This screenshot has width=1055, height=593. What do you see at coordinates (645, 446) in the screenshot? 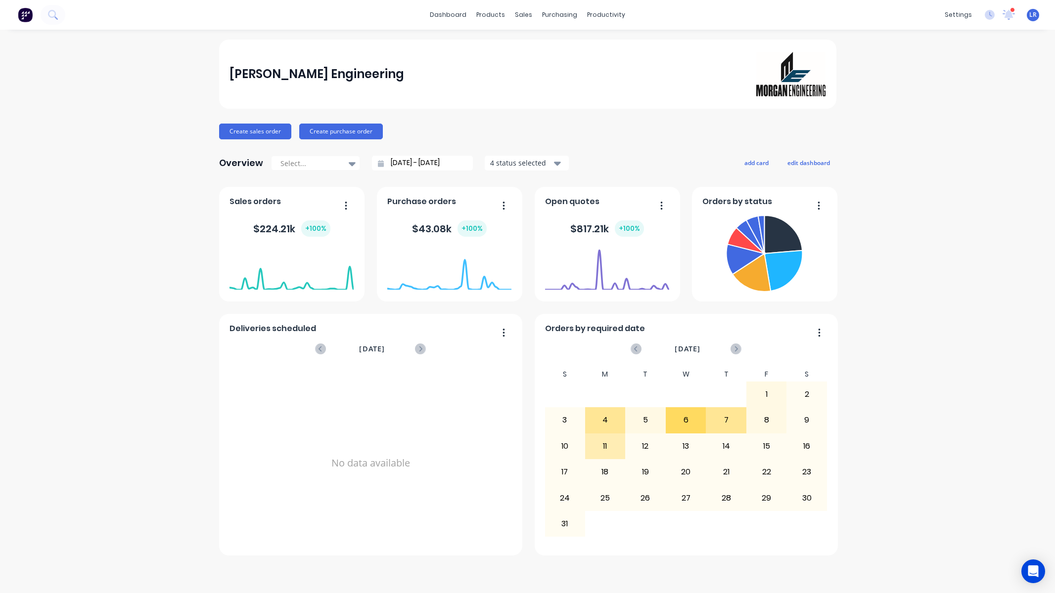
I see `div: 12` at bounding box center [645, 446].